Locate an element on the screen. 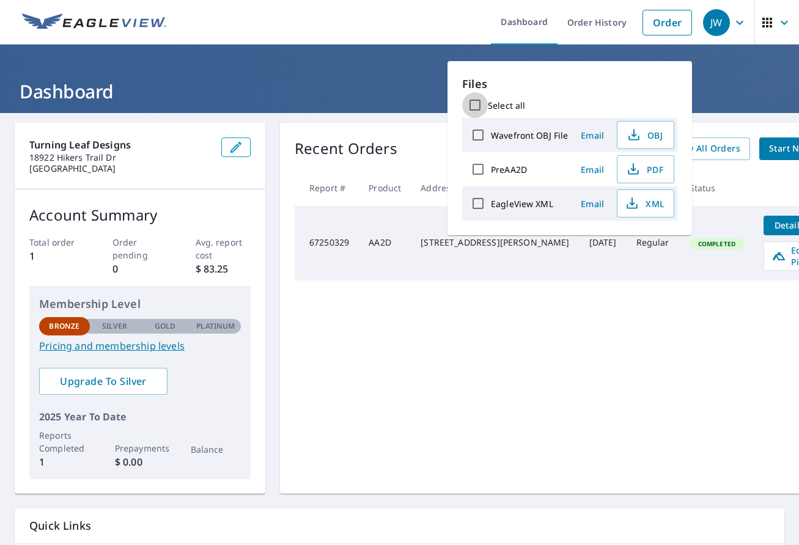 The image size is (799, 545). p: $ 83.25 is located at coordinates (223, 269).